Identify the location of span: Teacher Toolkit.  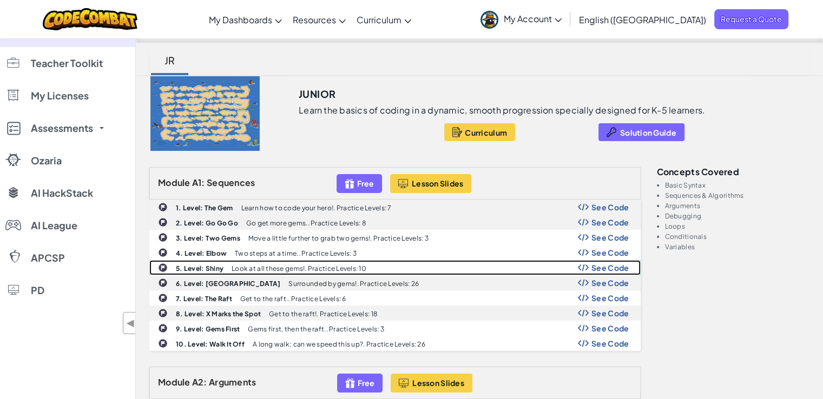
(67, 63).